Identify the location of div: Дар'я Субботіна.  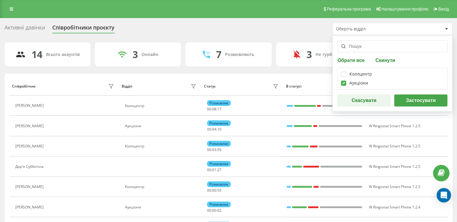
(30, 166).